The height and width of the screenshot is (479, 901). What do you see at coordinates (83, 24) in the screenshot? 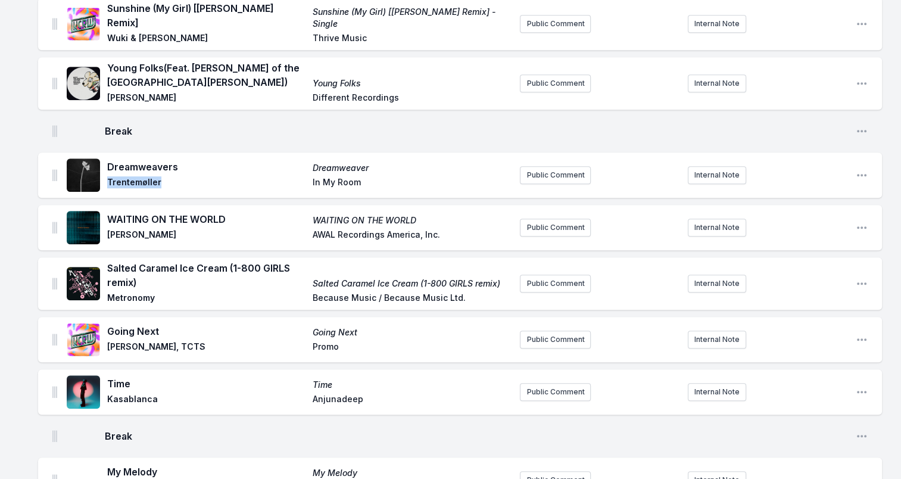
I see `img: Sunshine (My Girl) [Sofi Tukker Remix] - Single` at bounding box center [83, 24].